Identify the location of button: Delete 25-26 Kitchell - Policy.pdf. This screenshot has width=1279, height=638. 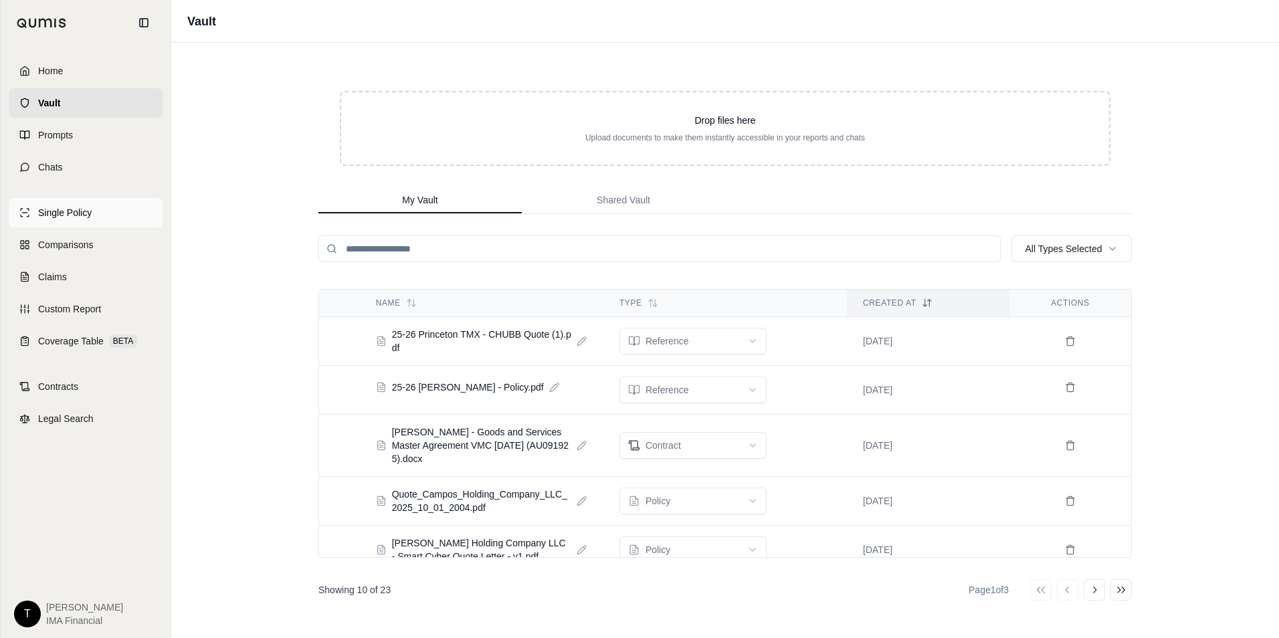
(1071, 387).